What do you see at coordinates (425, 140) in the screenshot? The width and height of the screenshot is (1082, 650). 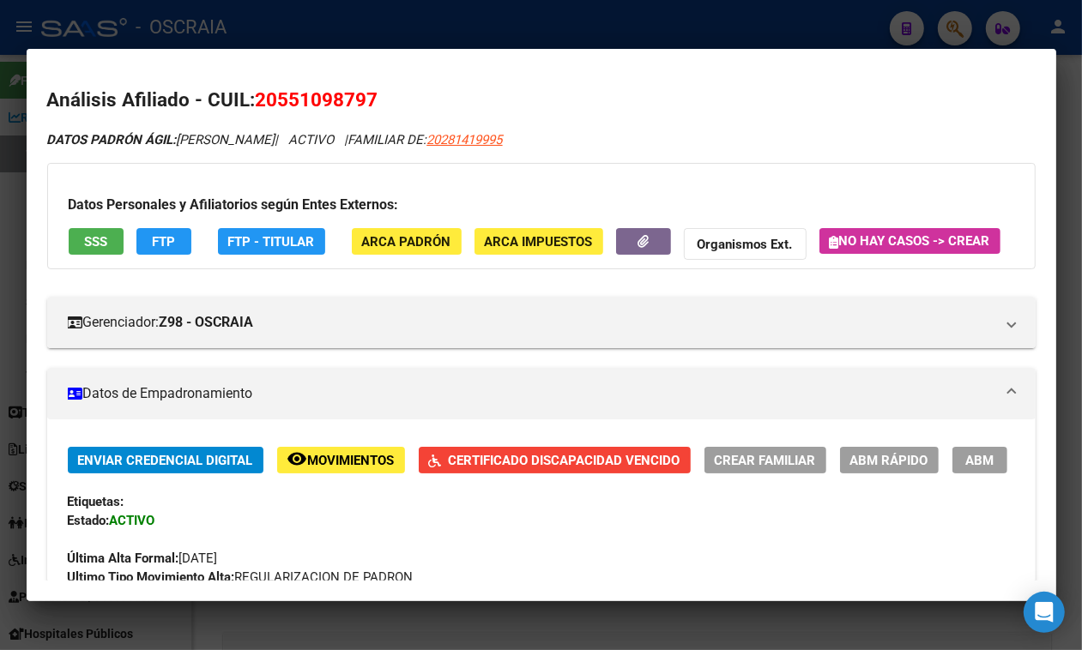 I see `span: FAMILIAR DE:` at bounding box center [425, 140].